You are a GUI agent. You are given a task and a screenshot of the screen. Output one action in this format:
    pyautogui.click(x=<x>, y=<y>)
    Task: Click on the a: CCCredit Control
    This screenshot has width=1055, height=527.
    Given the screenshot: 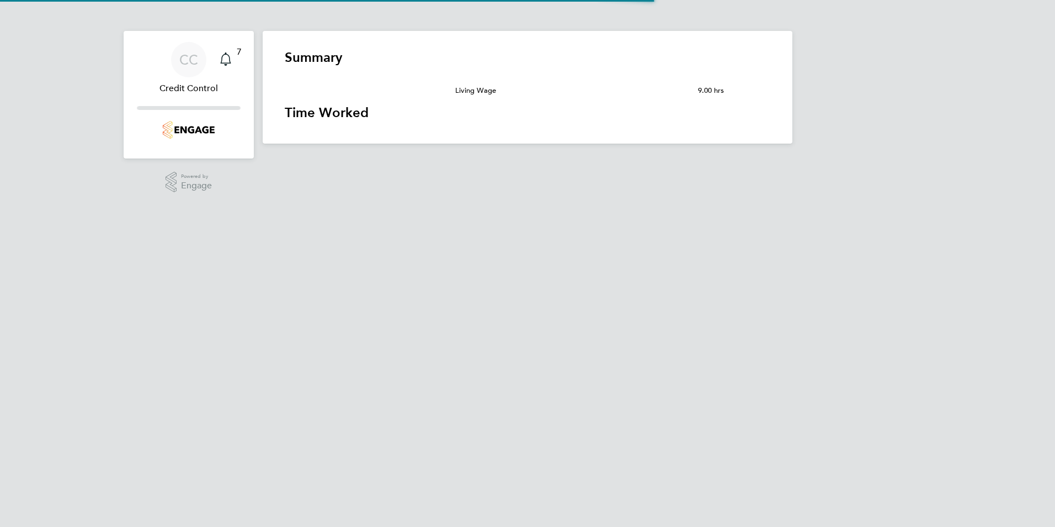 What is the action you would take?
    pyautogui.click(x=189, y=68)
    